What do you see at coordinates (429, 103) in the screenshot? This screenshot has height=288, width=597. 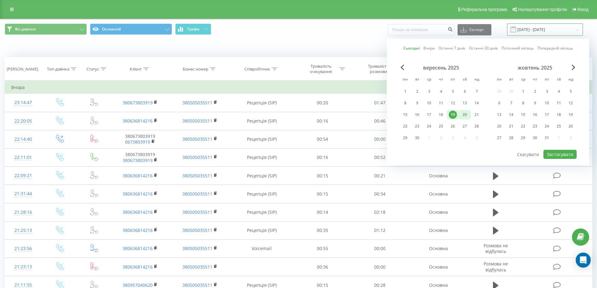 I see `div: ср 10 вер 2025 р.` at bounding box center [429, 103].